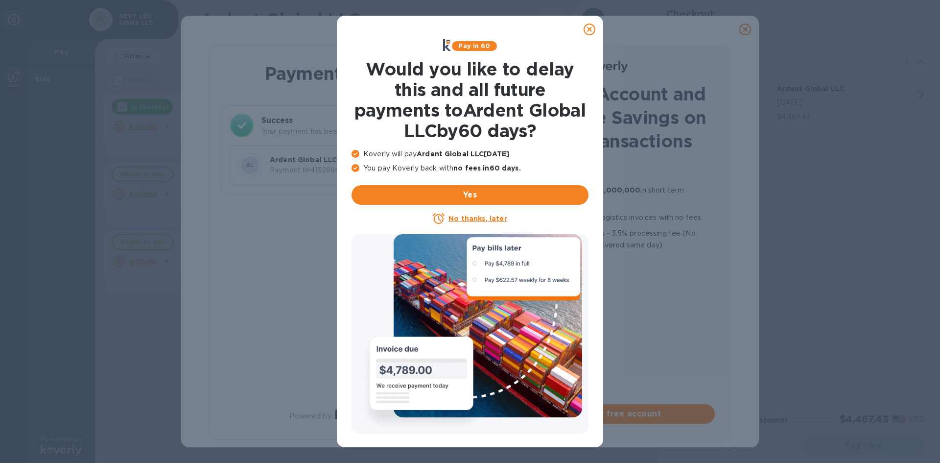 The height and width of the screenshot is (463, 940). What do you see at coordinates (310, 416) in the screenshot?
I see `p: Powered by` at bounding box center [310, 416].